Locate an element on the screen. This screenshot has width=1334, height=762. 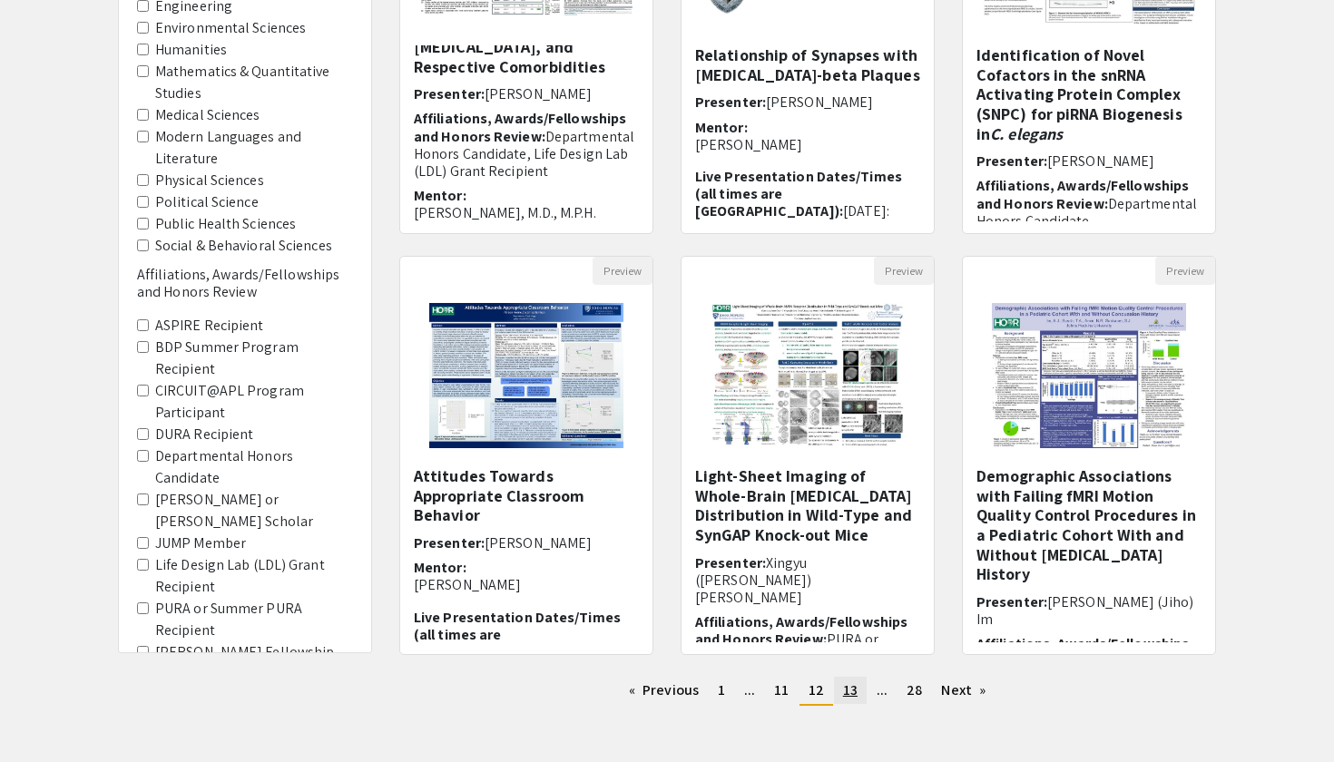
label: Environmental Sciences is located at coordinates (230, 28).